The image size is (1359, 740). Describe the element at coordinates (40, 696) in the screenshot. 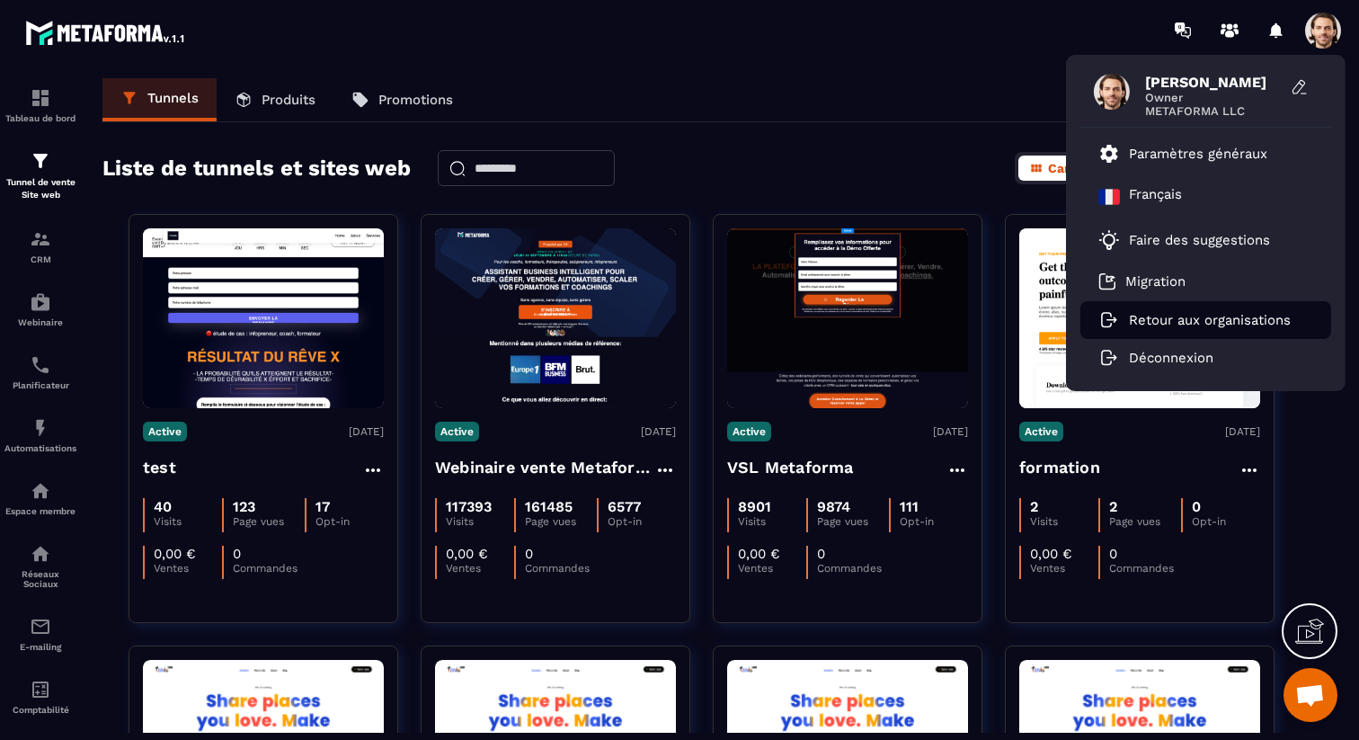

I see `a: accountantaccountantComptabilité` at that location.